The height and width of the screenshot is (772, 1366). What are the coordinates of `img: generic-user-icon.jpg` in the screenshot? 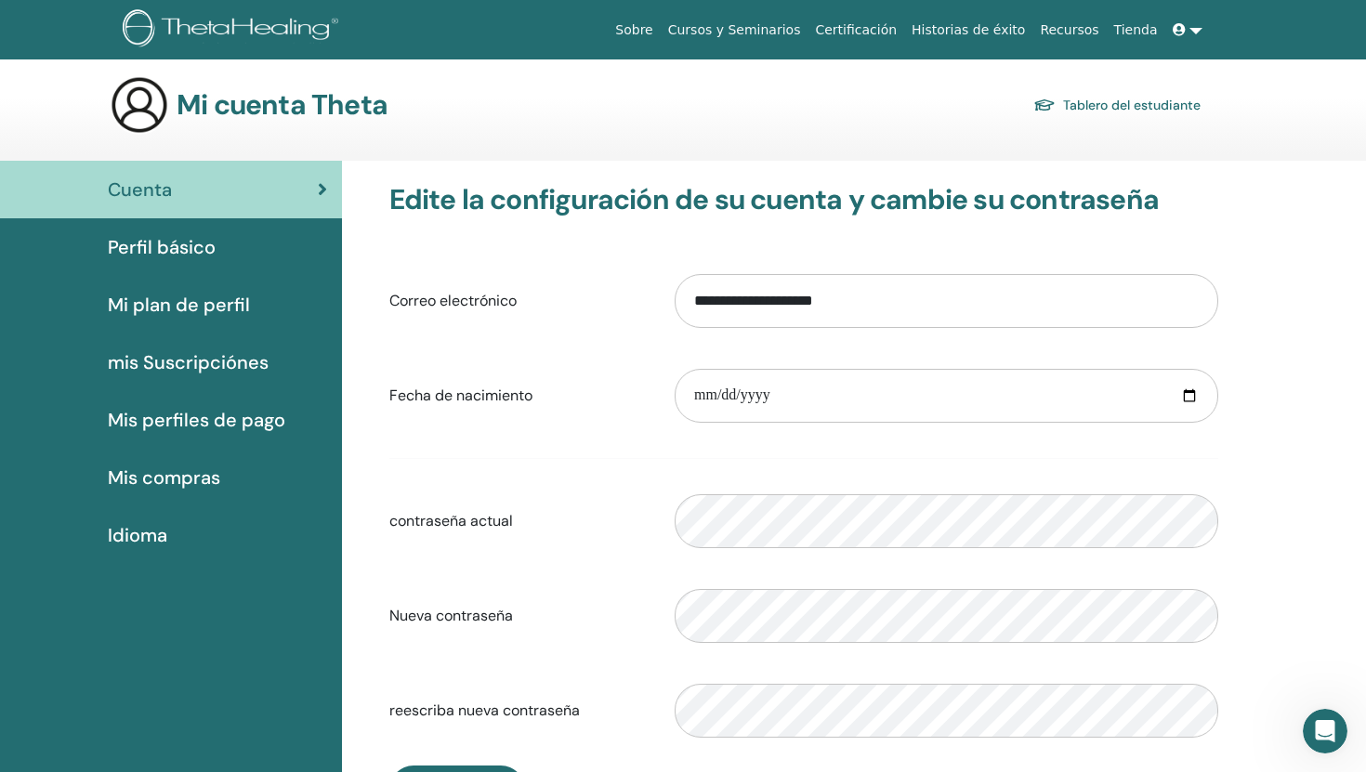 It's located at (139, 105).